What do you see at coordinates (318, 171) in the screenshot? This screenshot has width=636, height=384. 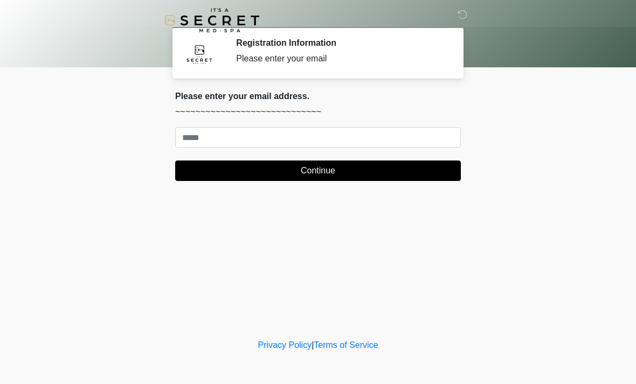 I see `button: Continue` at bounding box center [318, 171].